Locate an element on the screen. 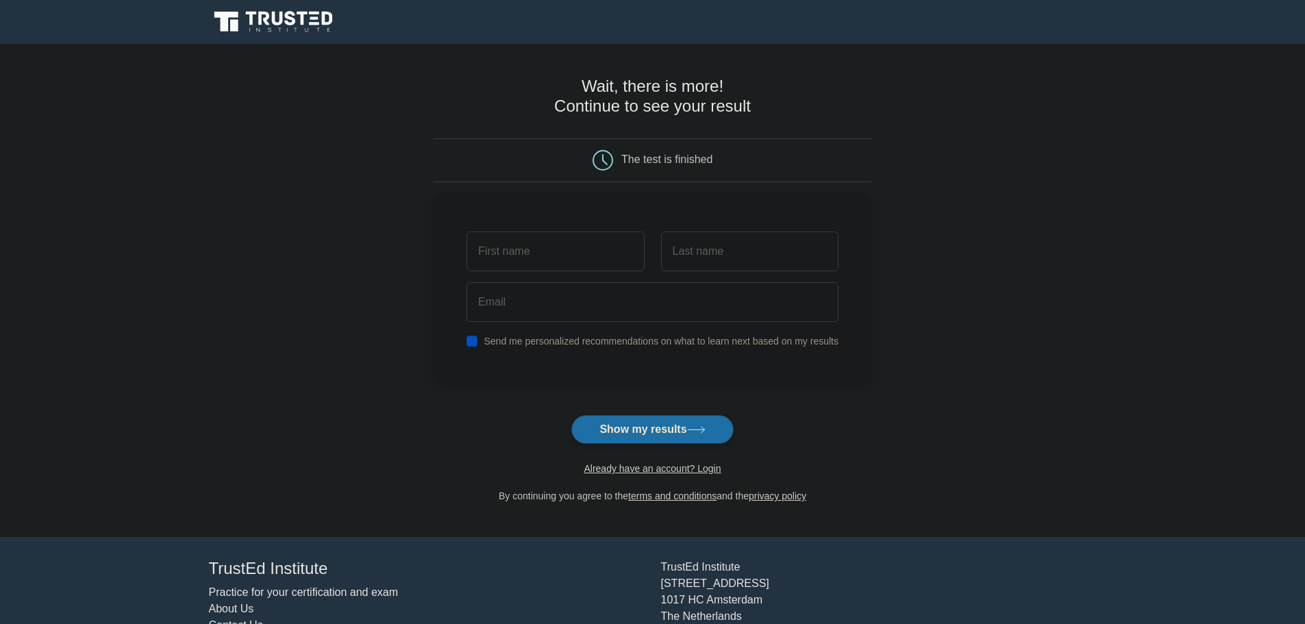 The width and height of the screenshot is (1305, 624). h4: Wait, there is more! Continue to see your result is located at coordinates (652, 97).